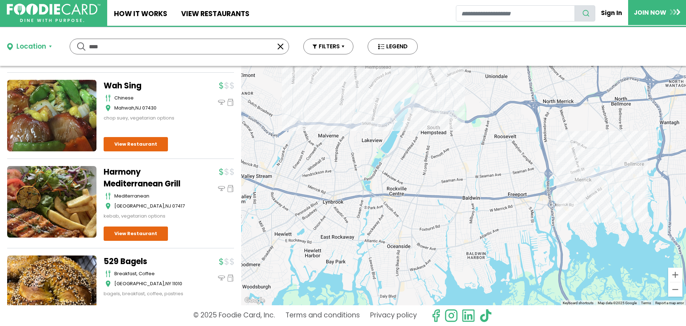  What do you see at coordinates (436, 315) in the screenshot?
I see `svg: check us out on facebook` at bounding box center [436, 315].